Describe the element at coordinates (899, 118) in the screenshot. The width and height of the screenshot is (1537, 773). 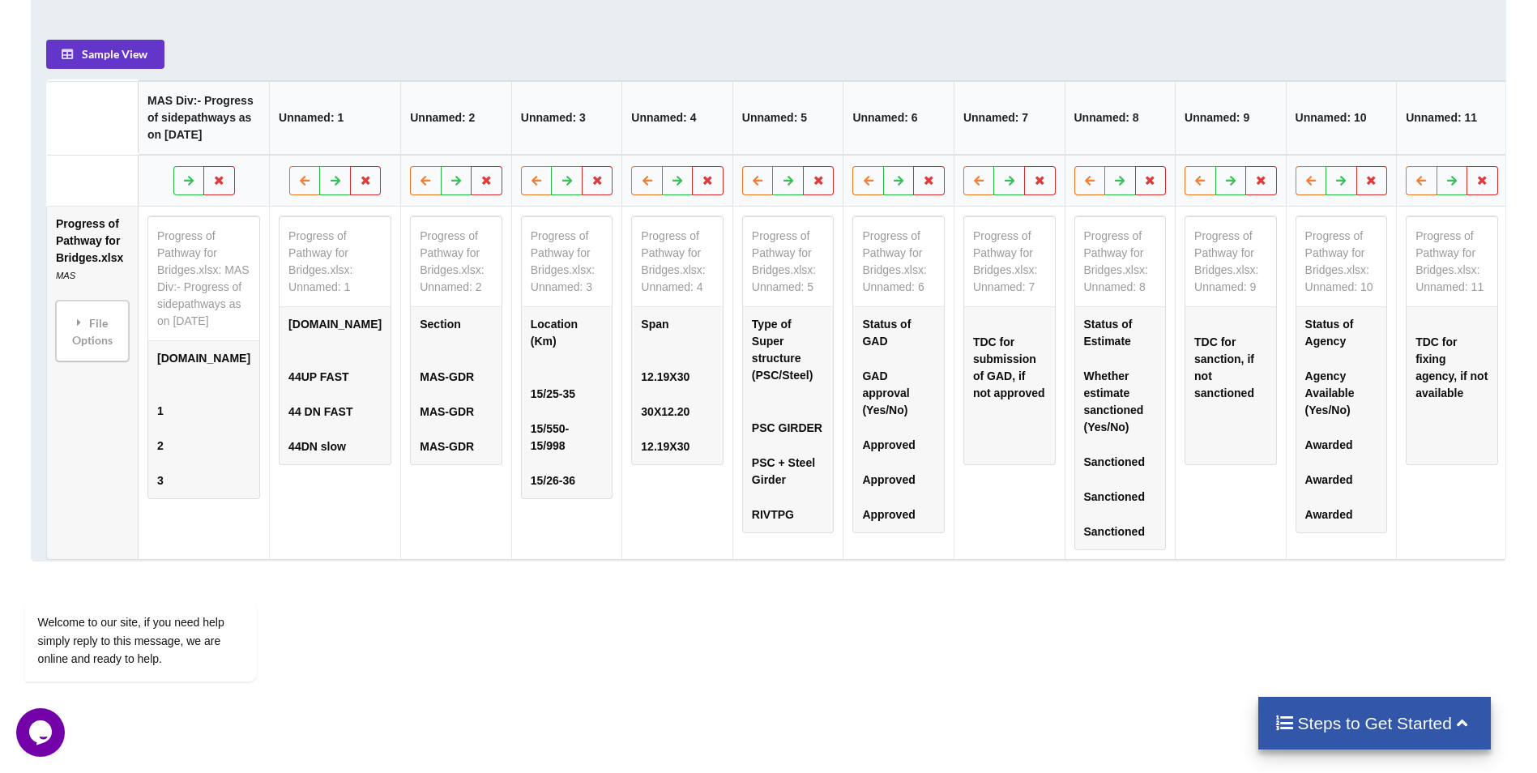
I see `th: Unnamed: 6` at that location.